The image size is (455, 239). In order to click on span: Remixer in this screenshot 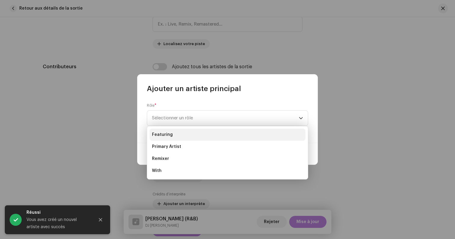, I will do `click(161, 159)`.